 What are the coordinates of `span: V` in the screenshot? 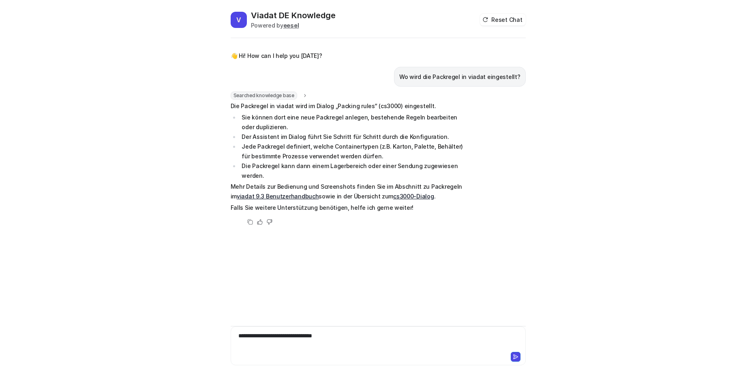 It's located at (239, 20).